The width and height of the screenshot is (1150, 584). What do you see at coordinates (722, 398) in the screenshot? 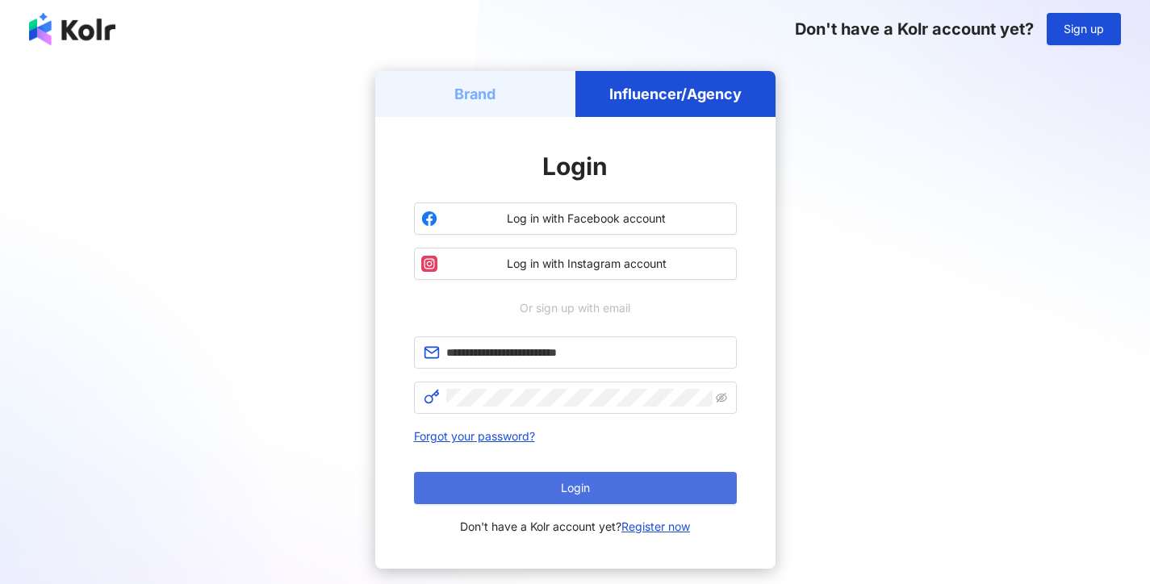
I see `span: eye-invisible` at bounding box center [722, 398].